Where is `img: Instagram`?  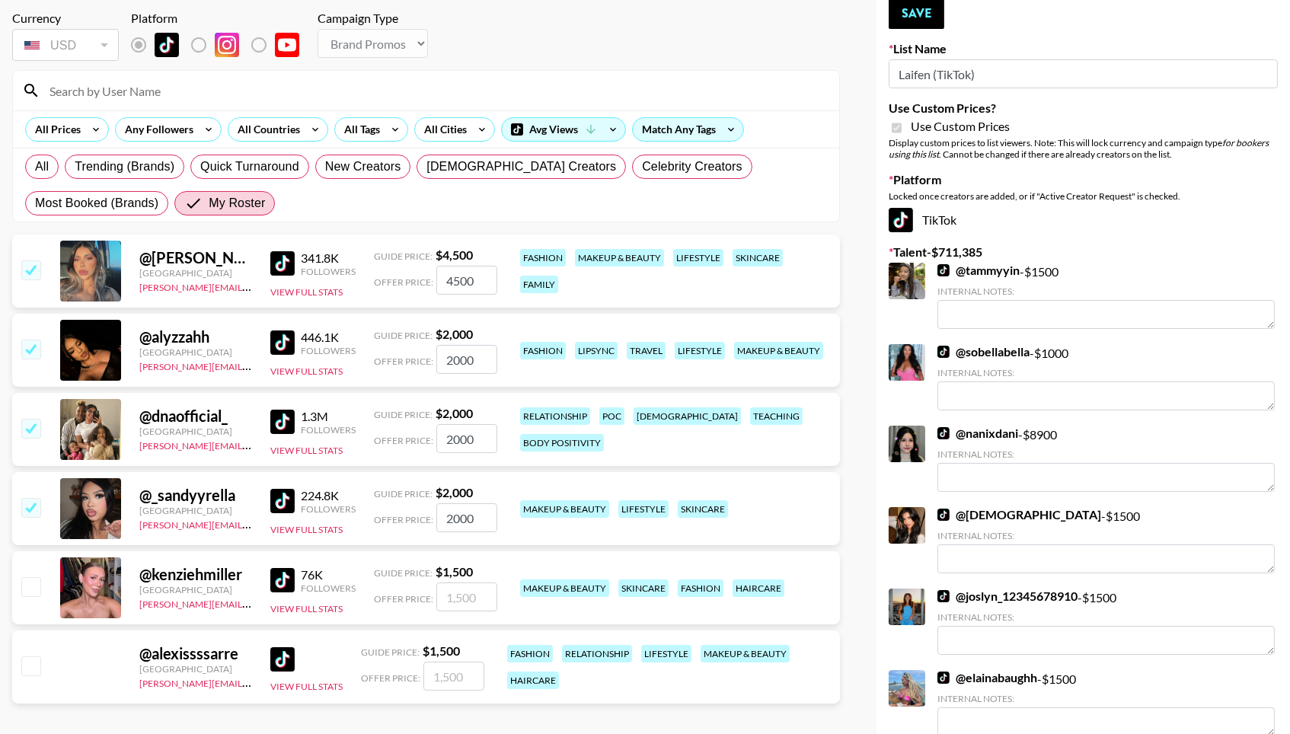
img: Instagram is located at coordinates (227, 45).